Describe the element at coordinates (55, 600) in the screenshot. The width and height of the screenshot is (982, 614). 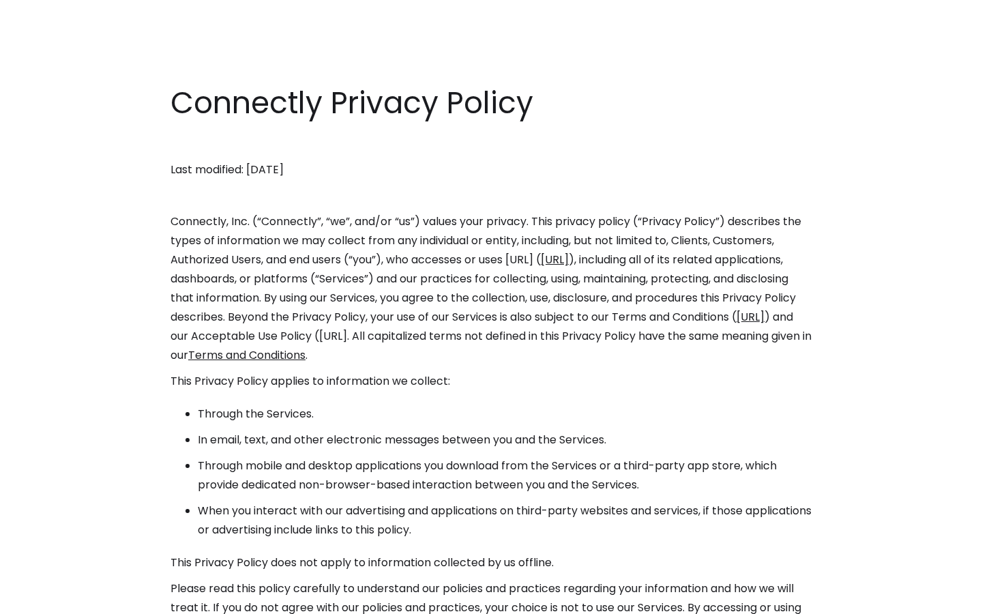
I see `ul: Language list` at that location.